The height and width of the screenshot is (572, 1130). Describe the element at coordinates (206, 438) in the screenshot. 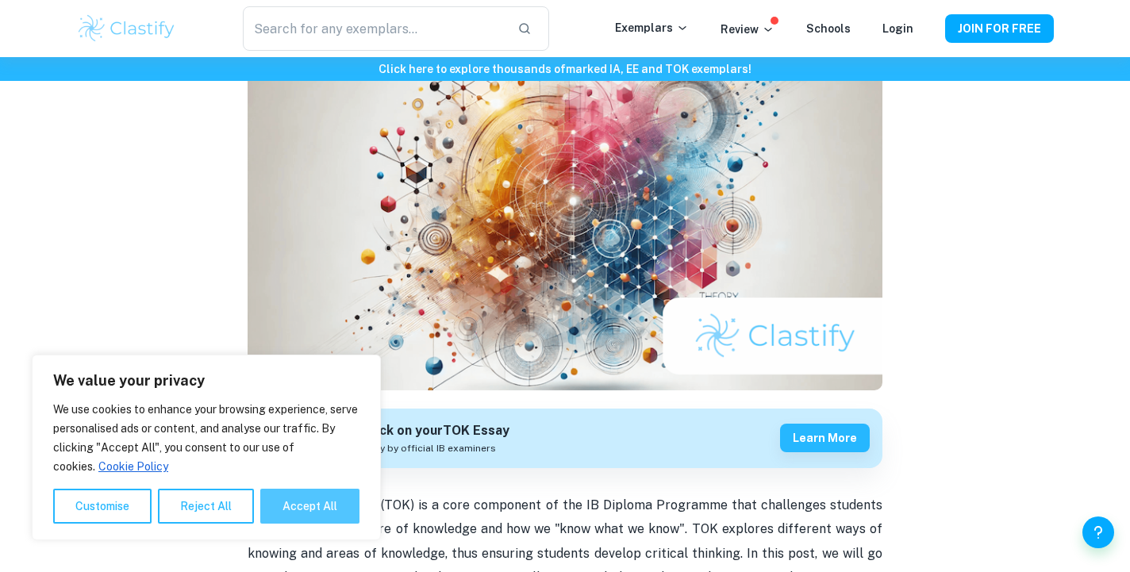

I see `p: We use cookies to enhance your browsing experience, serve personalised ads or content, and analys...` at that location.